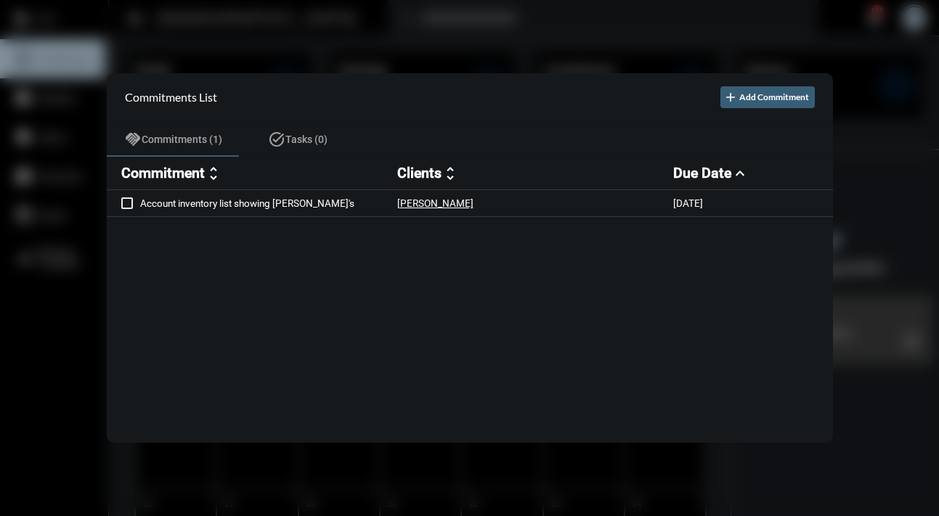 The width and height of the screenshot is (939, 516). I want to click on button: Add Commitment, so click(768, 97).